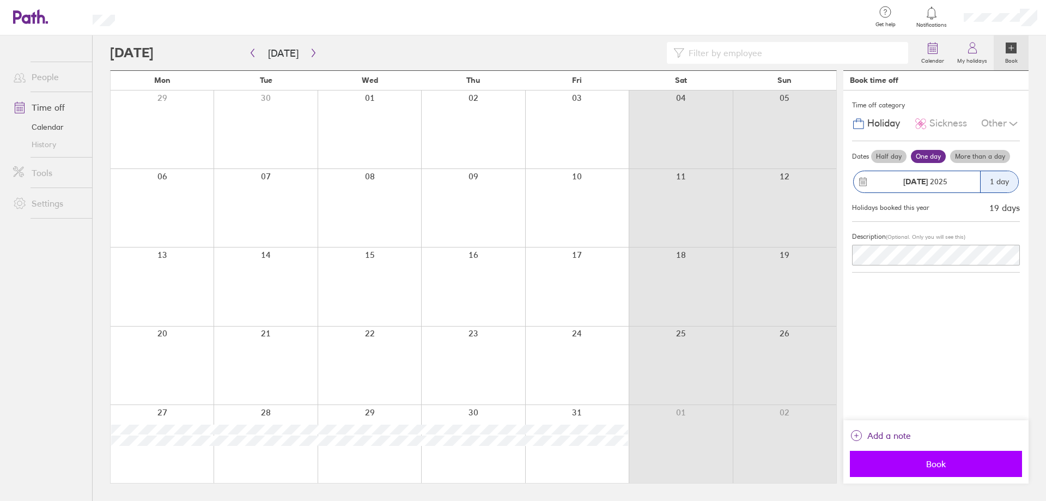  What do you see at coordinates (266, 80) in the screenshot?
I see `span: Tue` at bounding box center [266, 80].